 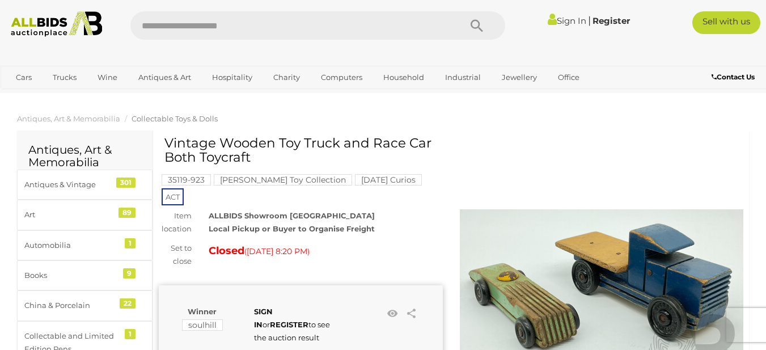 I want to click on a: Antiques & Vintage 301, so click(x=85, y=184).